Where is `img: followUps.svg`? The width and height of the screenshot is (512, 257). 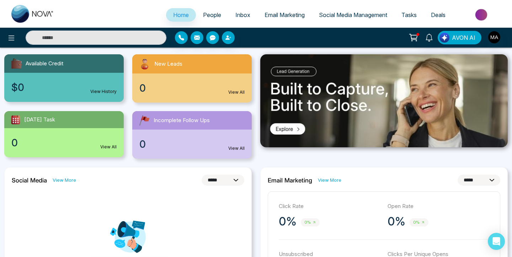 img: followUps.svg is located at coordinates (144, 120).